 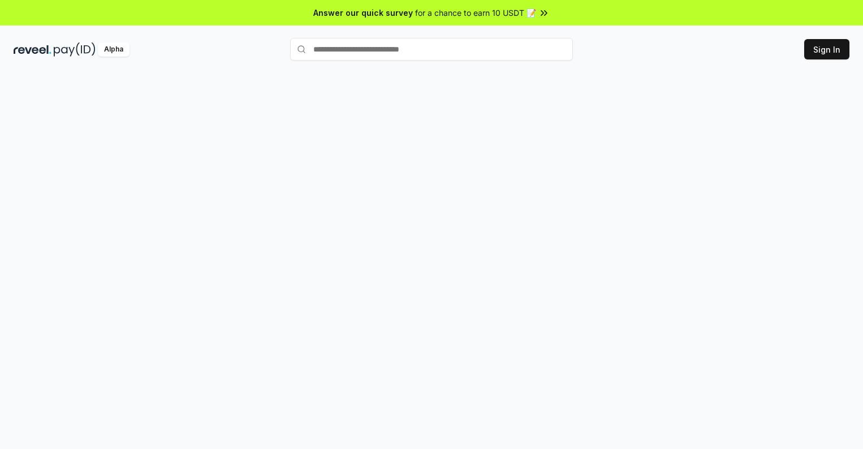 I want to click on span: for a chance to earn 10 USDT 📝, so click(x=476, y=12).